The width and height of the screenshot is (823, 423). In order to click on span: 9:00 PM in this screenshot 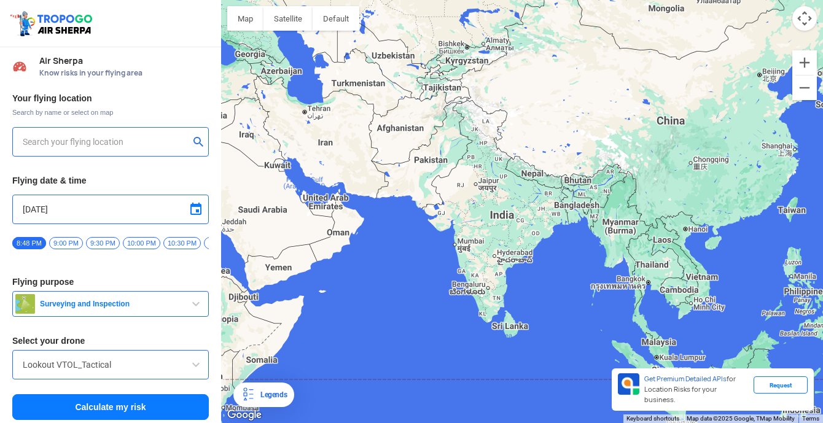, I will do `click(66, 243)`.